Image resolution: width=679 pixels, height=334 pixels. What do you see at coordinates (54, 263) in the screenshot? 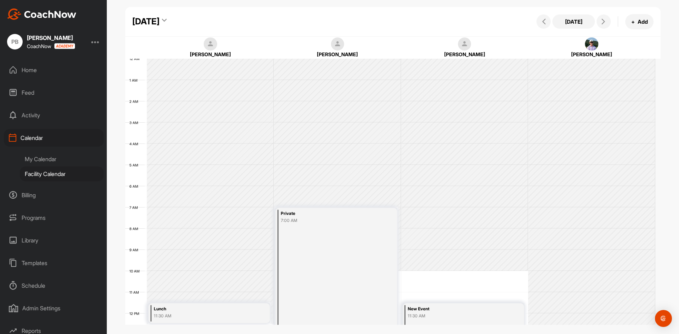
I see `div: Templates` at bounding box center [54, 263].